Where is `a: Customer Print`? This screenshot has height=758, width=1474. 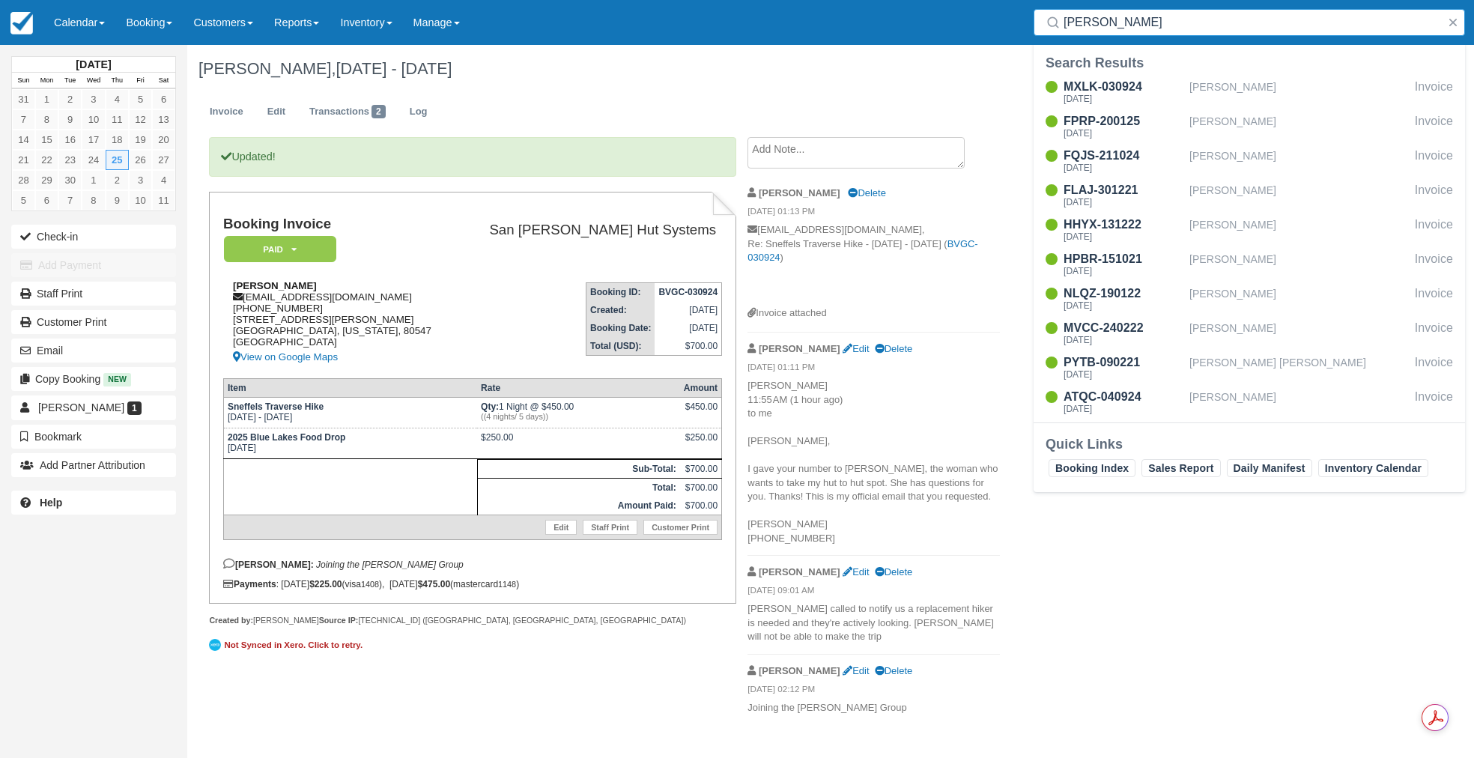
a: Customer Print is located at coordinates (94, 322).